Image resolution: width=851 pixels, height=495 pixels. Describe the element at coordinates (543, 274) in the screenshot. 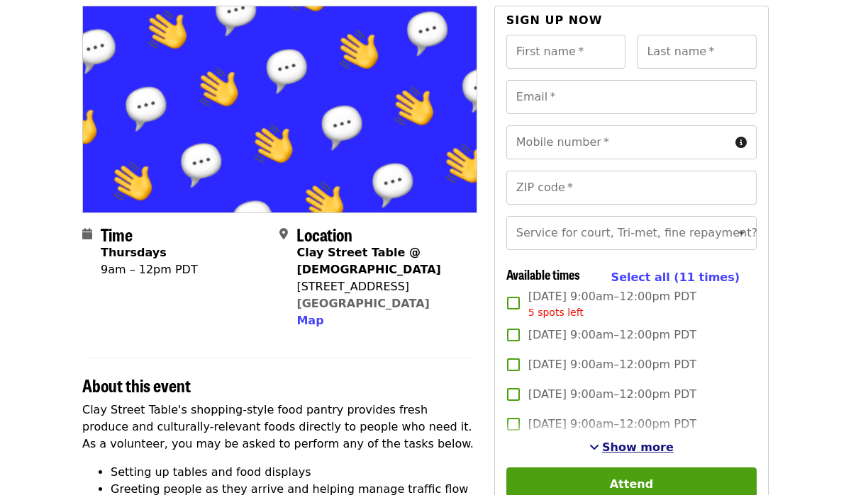

I see `span: Available times` at that location.